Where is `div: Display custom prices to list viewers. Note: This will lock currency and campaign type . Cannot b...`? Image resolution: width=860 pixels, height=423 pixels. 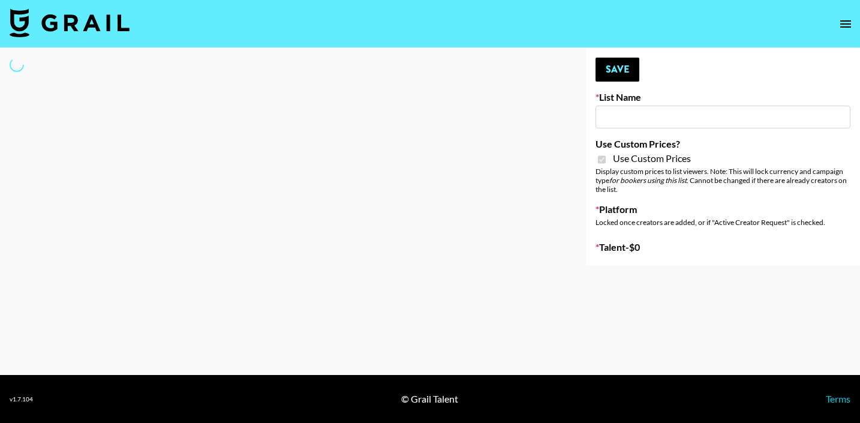
div: Display custom prices to list viewers. Note: This will lock currency and campaign type . Cannot b... is located at coordinates (723, 180).